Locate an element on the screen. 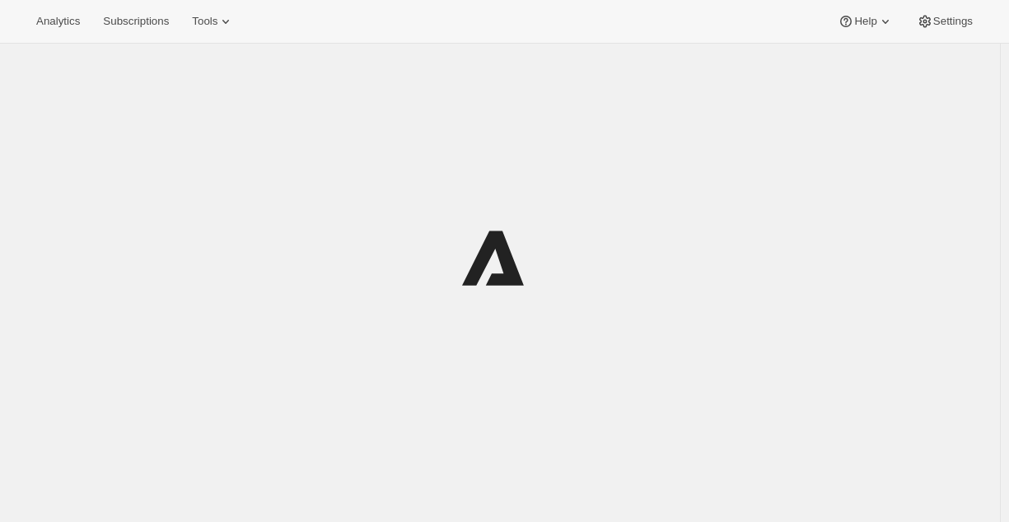 Image resolution: width=1009 pixels, height=522 pixels. button: Analytics is located at coordinates (58, 21).